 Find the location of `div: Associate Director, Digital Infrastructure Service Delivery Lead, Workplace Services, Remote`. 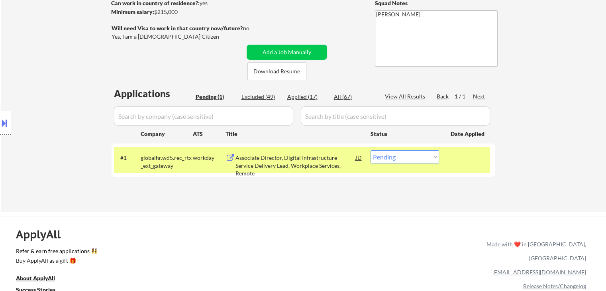

div: Associate Director, Digital Infrastructure Service Delivery Lead, Workplace Services, Remote is located at coordinates (296, 165).